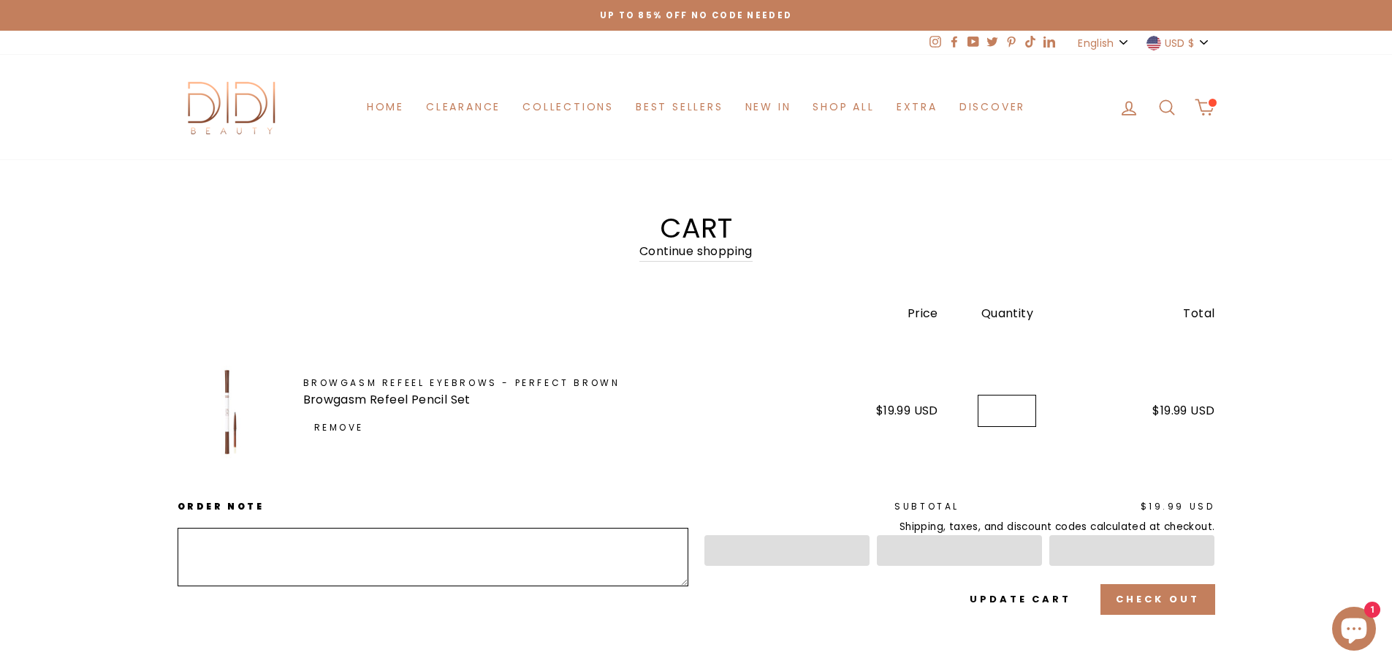 Image resolution: width=1392 pixels, height=666 pixels. I want to click on a: Home, so click(385, 107).